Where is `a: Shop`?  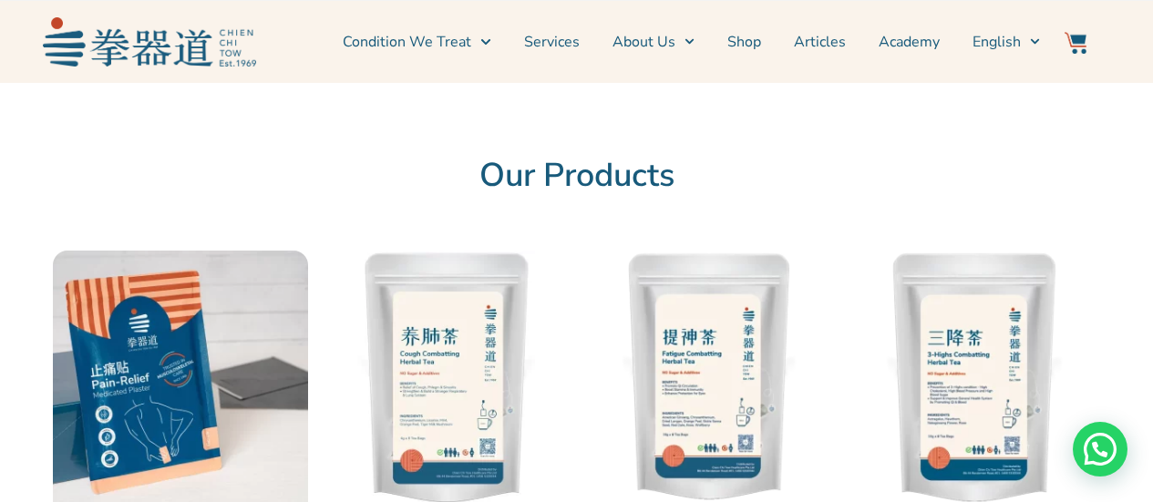 a: Shop is located at coordinates (744, 42).